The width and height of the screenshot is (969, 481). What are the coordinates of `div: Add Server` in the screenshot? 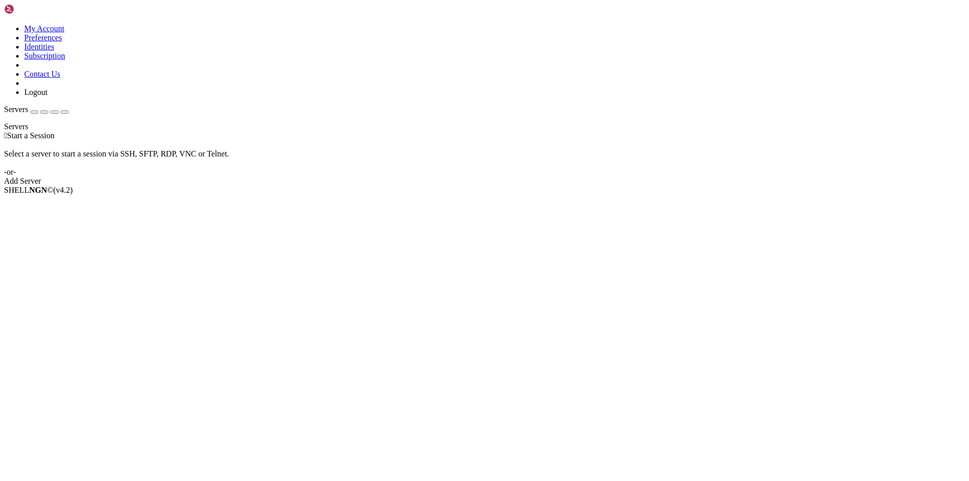 It's located at (484, 181).